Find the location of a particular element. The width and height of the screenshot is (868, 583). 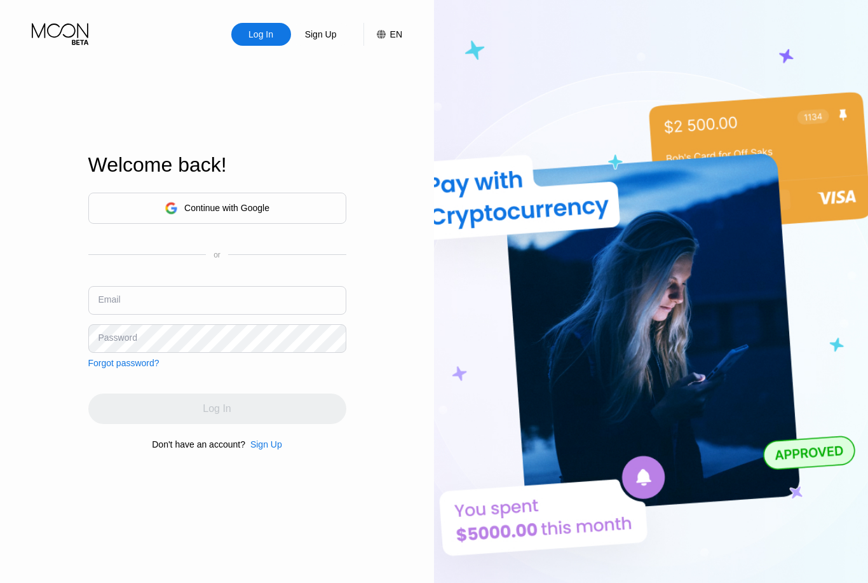

div: Welcome back! is located at coordinates (217, 165).